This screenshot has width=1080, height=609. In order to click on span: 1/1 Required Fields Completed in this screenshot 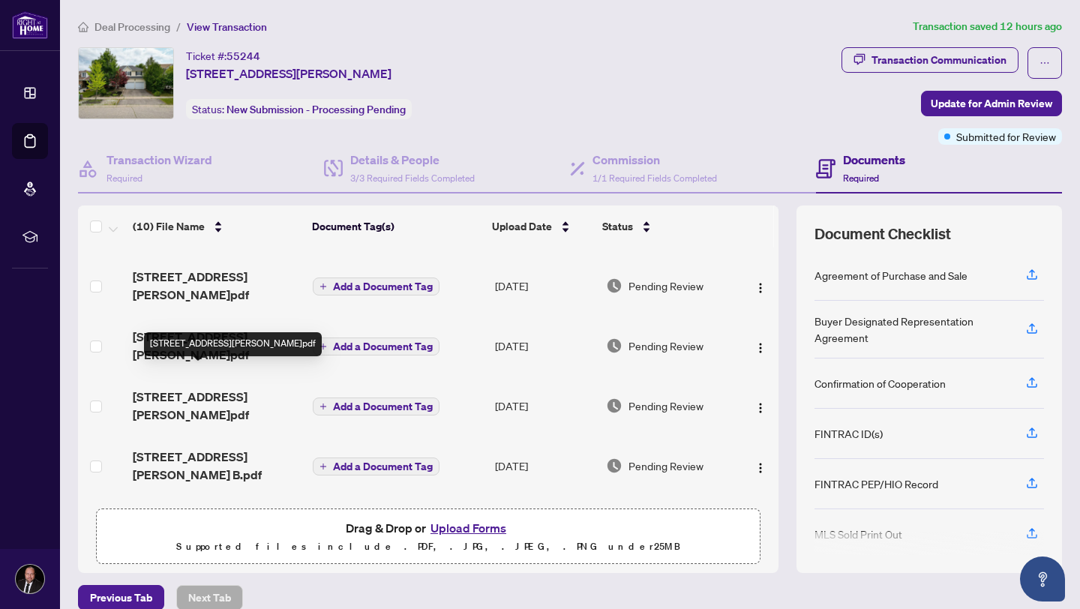, I will do `click(655, 178)`.